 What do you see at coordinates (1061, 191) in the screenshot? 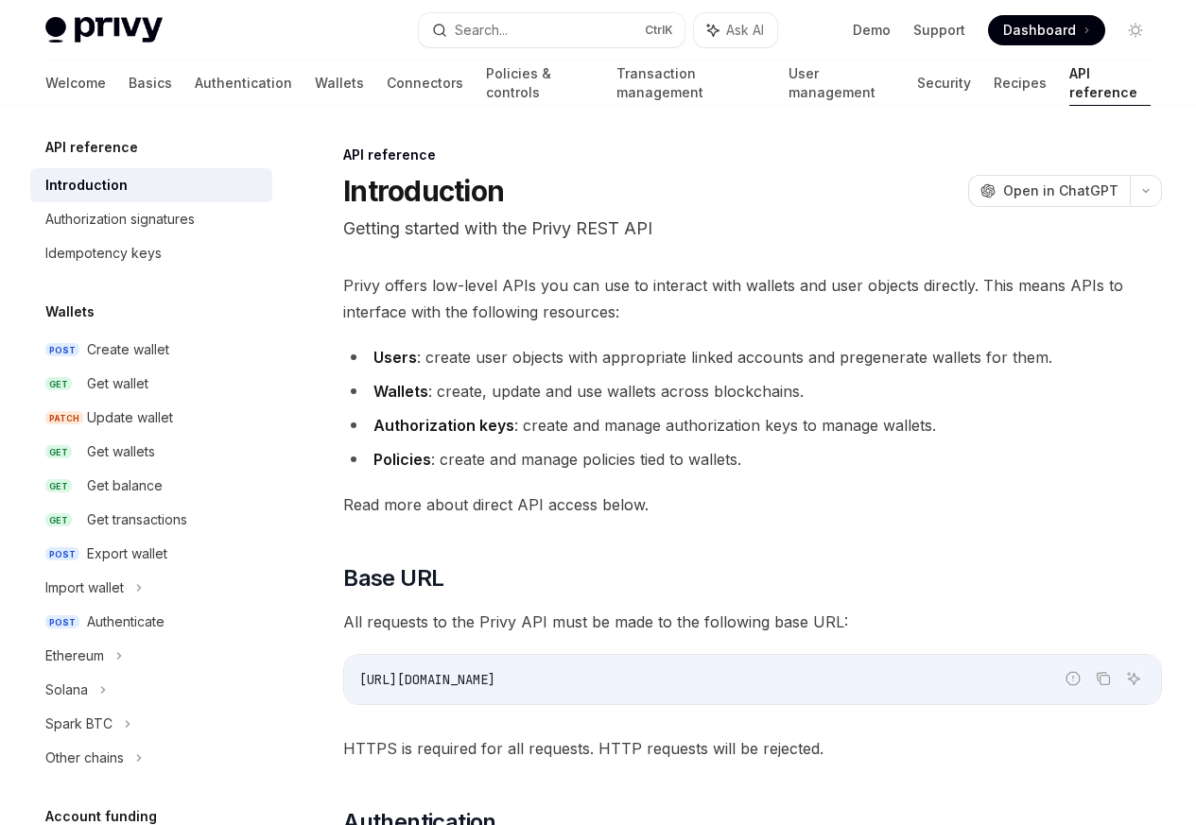
I see `span: Open in ChatGPT` at bounding box center [1061, 191].